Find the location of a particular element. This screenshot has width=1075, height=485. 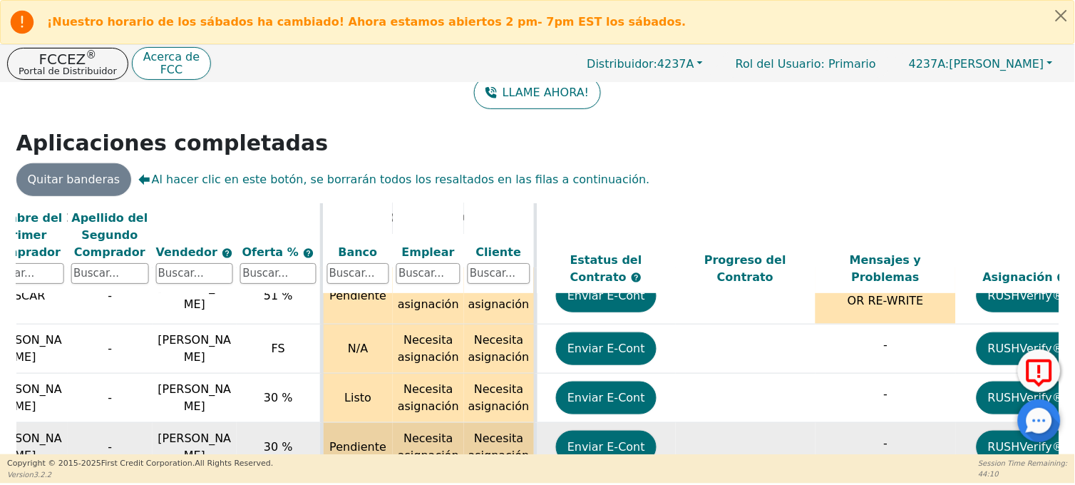

div: Banco is located at coordinates (359, 253).